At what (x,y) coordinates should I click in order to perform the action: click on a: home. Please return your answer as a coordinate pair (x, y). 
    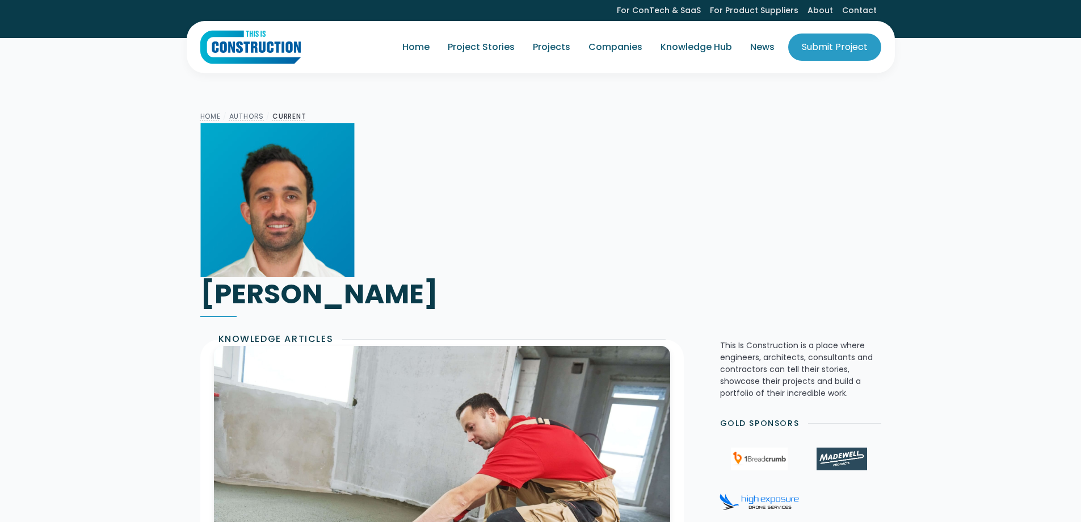
    Looking at the image, I should click on (250, 47).